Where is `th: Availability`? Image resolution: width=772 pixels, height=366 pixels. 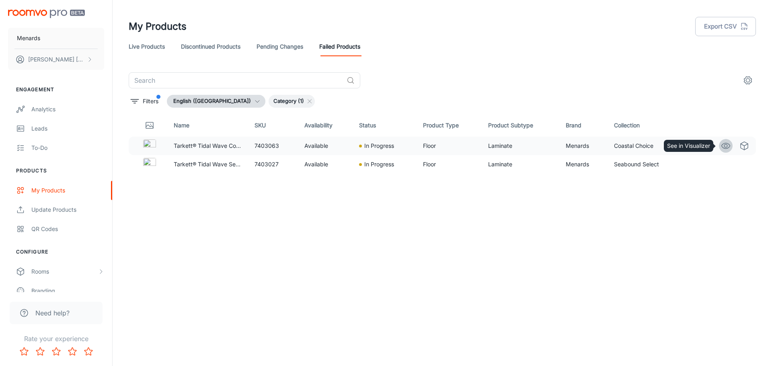 th: Availability is located at coordinates (325, 125).